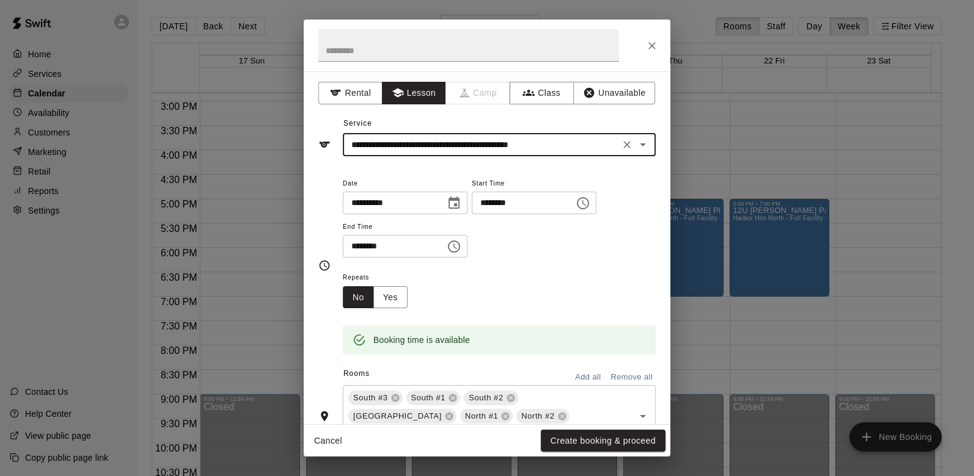 The image size is (974, 476). I want to click on div: Booking time is available, so click(422, 340).